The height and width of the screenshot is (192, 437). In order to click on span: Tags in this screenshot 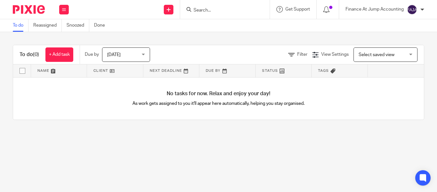, I will do `click(324, 70)`.